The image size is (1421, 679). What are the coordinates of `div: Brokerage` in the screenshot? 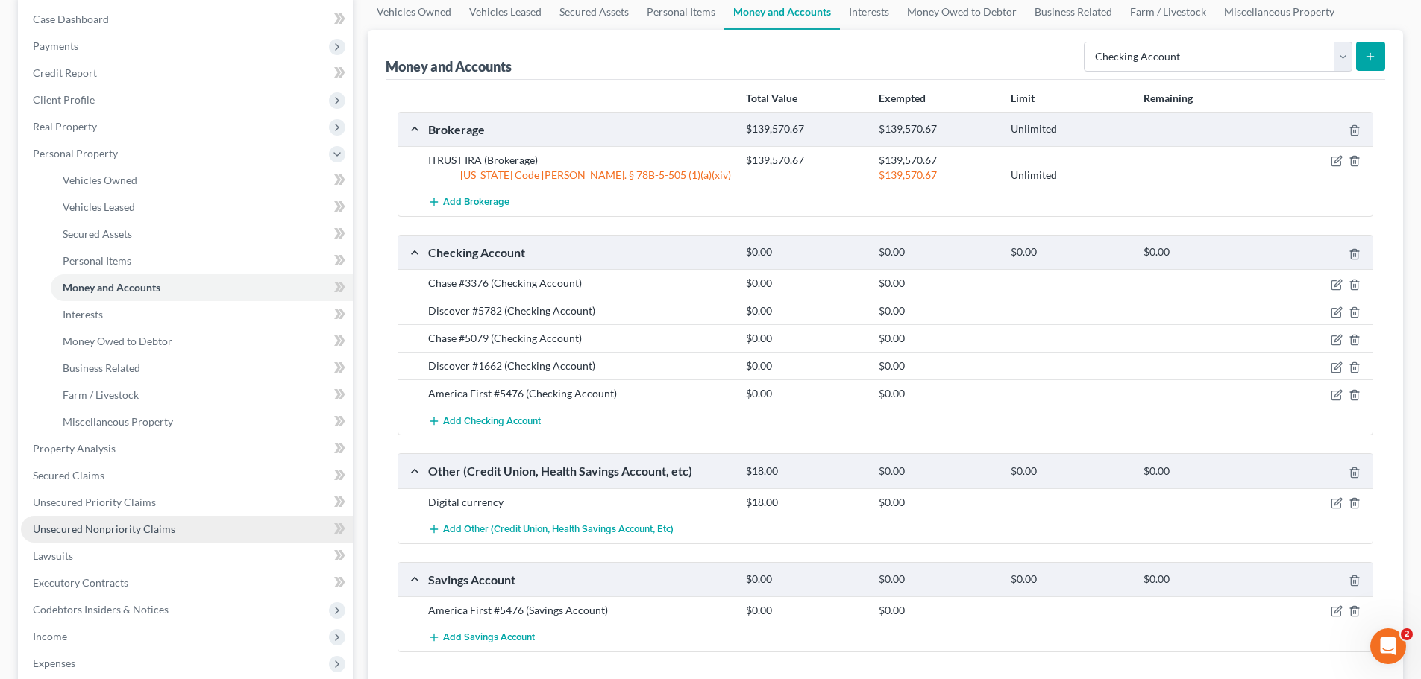 It's located at (579, 129).